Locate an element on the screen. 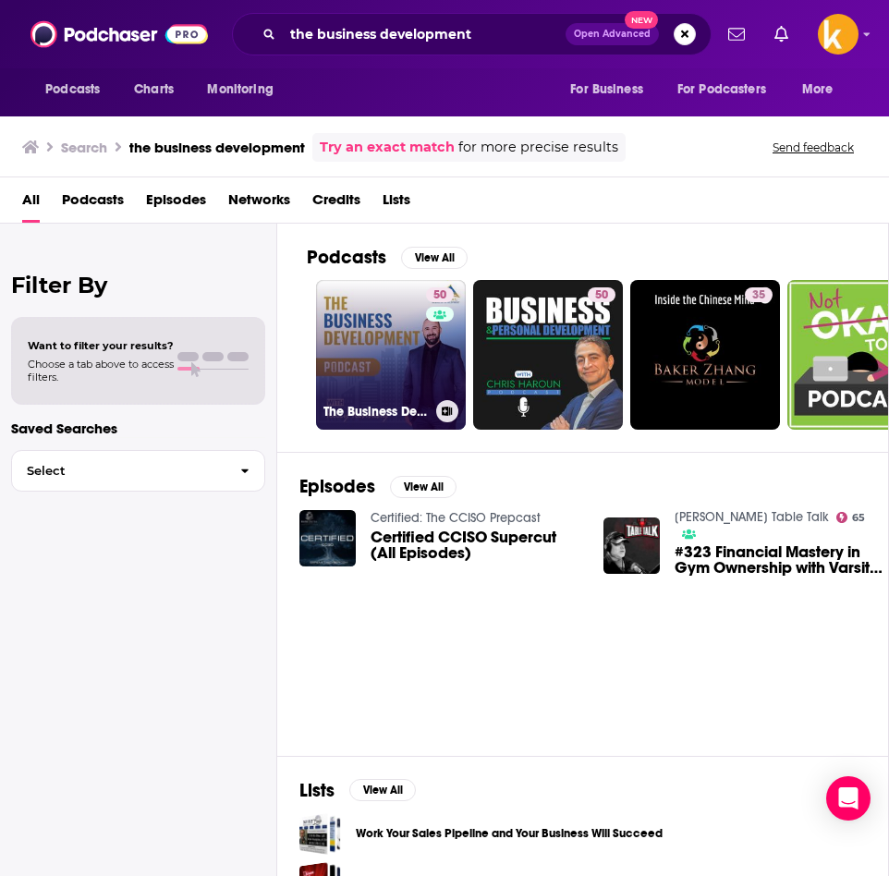 The height and width of the screenshot is (876, 889). span: for more precise results is located at coordinates (538, 147).